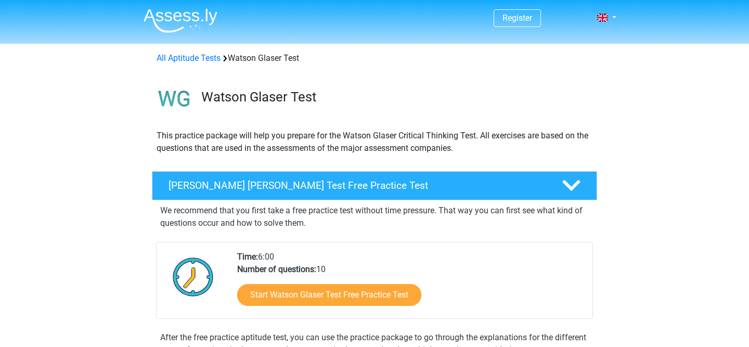  I want to click on p: We recommend that you first take a free practice test without time pressure. That way you can fir..., so click(374, 217).